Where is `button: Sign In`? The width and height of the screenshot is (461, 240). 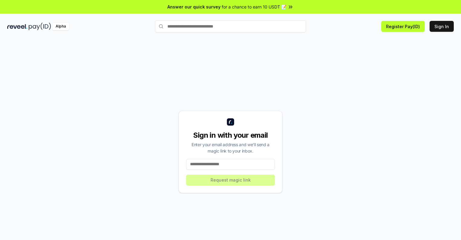
button: Sign In is located at coordinates (442, 26).